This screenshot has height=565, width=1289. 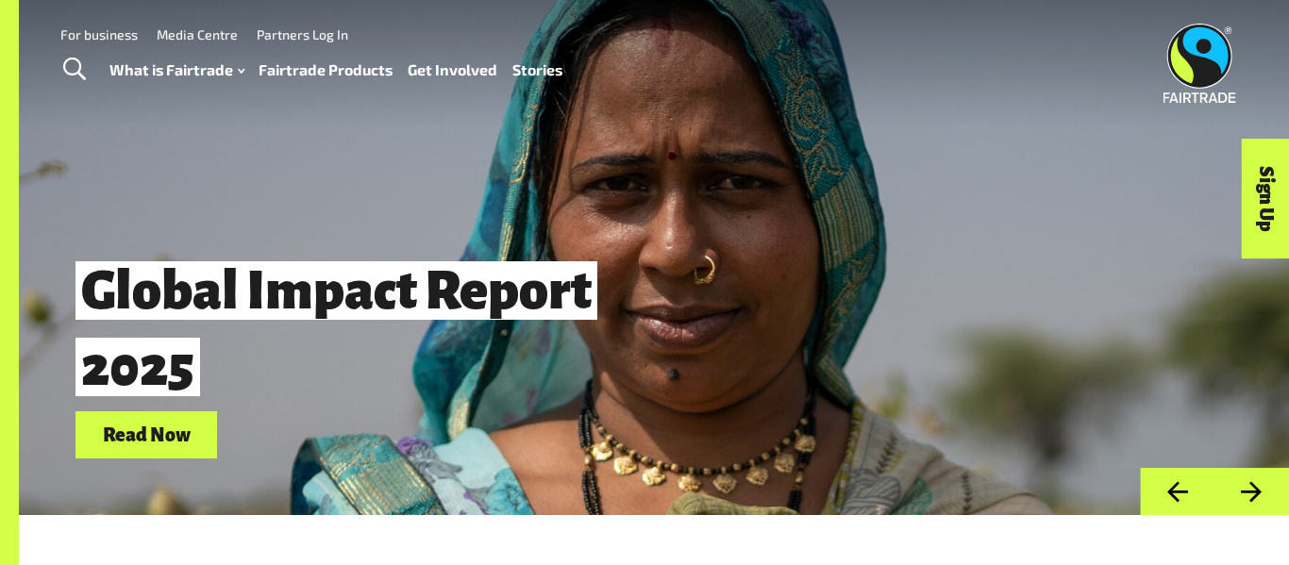 I want to click on a: For business, so click(x=99, y=34).